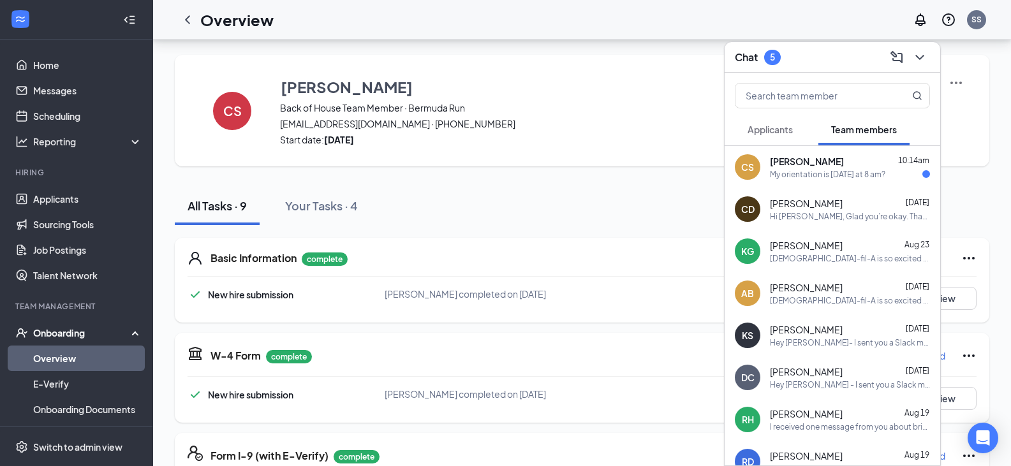  What do you see at coordinates (747, 167) in the screenshot?
I see `div: CS` at bounding box center [747, 167].